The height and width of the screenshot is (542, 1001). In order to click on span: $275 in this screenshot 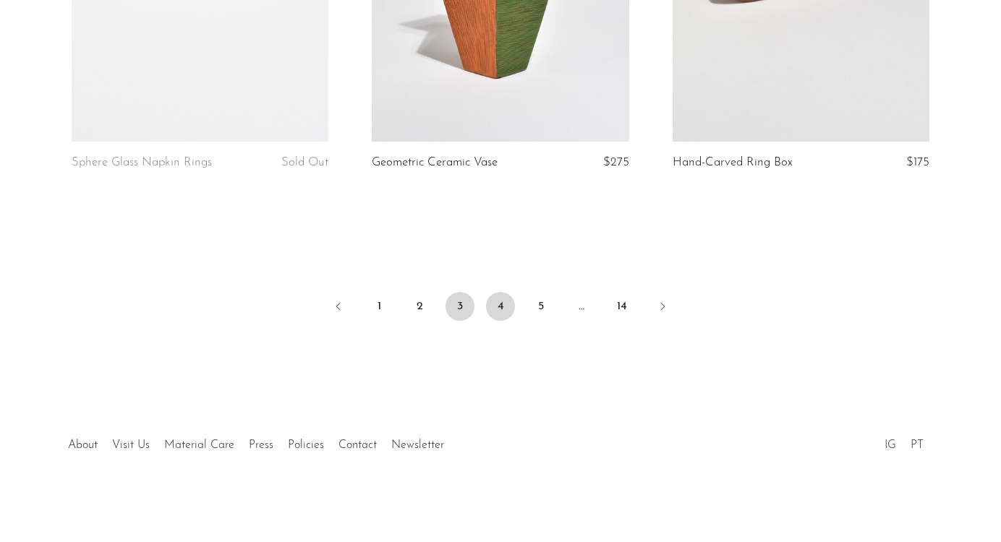, I will do `click(616, 162)`.